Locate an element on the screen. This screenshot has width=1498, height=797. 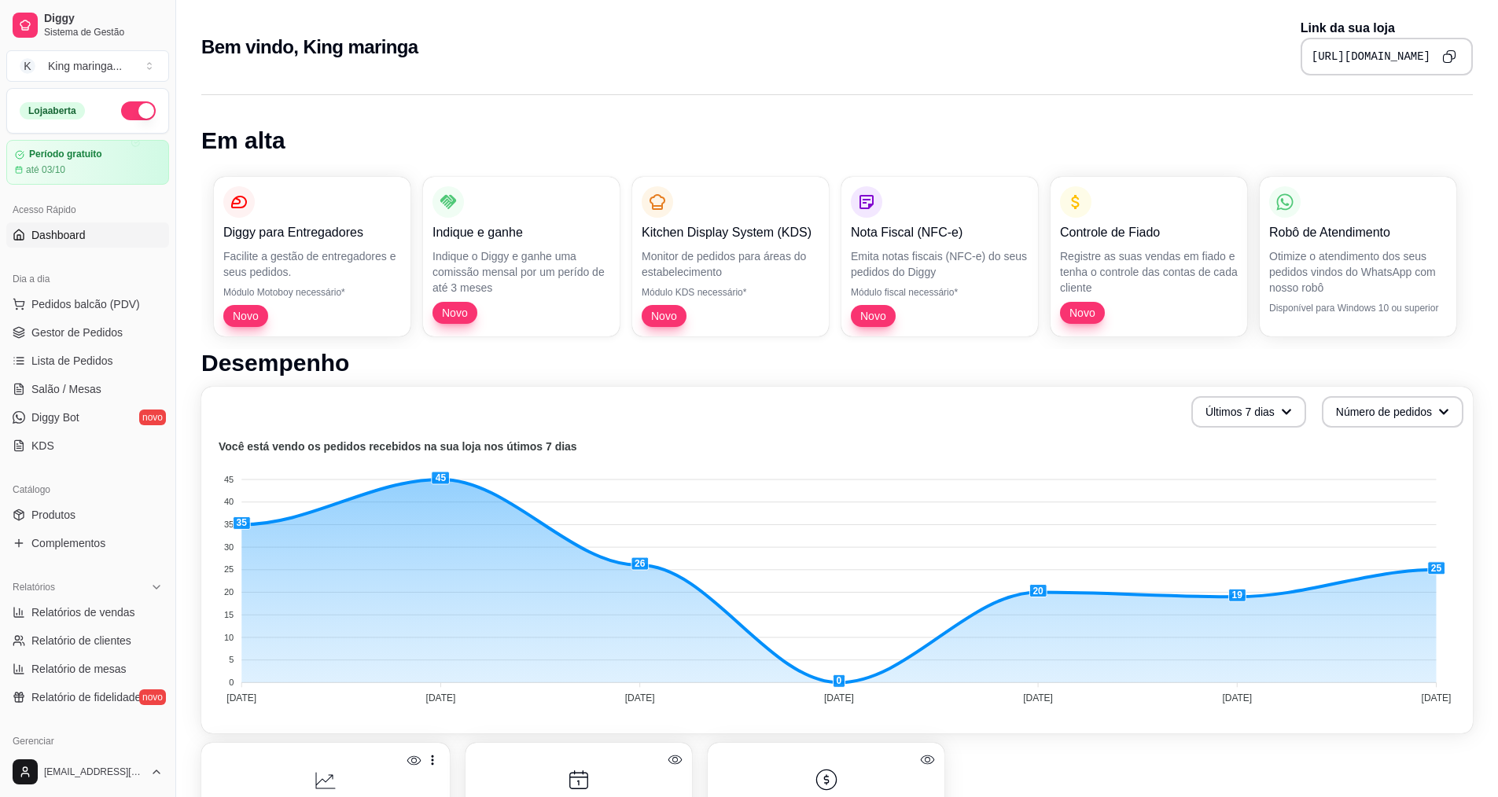
p: Disponível para Windows 10 ou superior is located at coordinates (1358, 308).